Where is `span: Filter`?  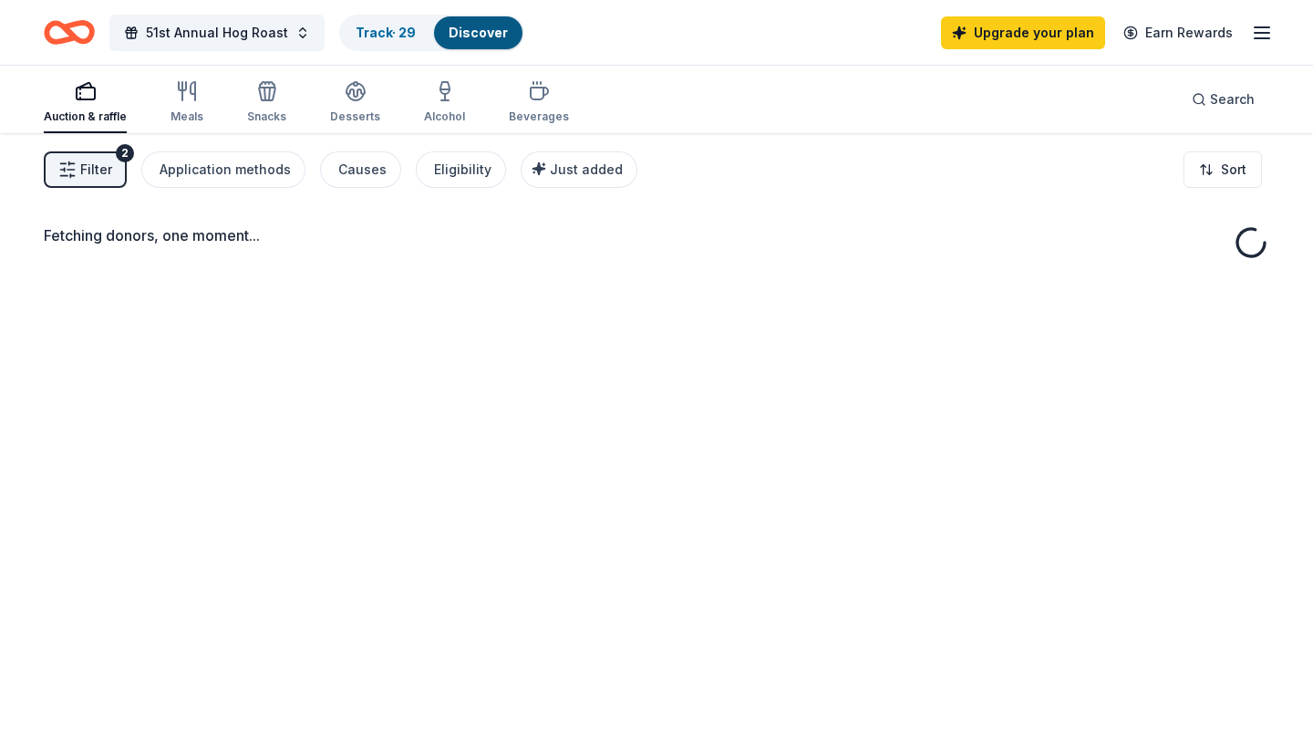 span: Filter is located at coordinates (96, 170).